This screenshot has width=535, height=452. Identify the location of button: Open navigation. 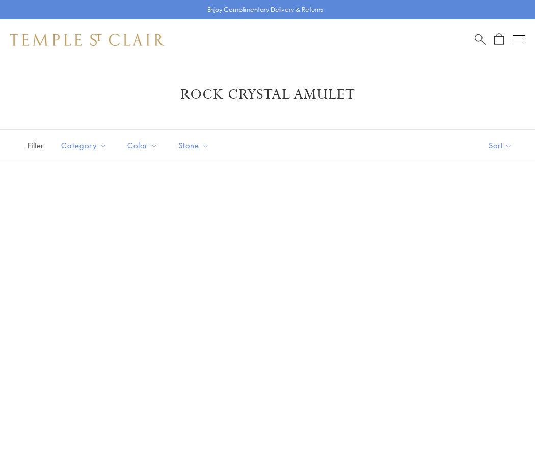
(519, 40).